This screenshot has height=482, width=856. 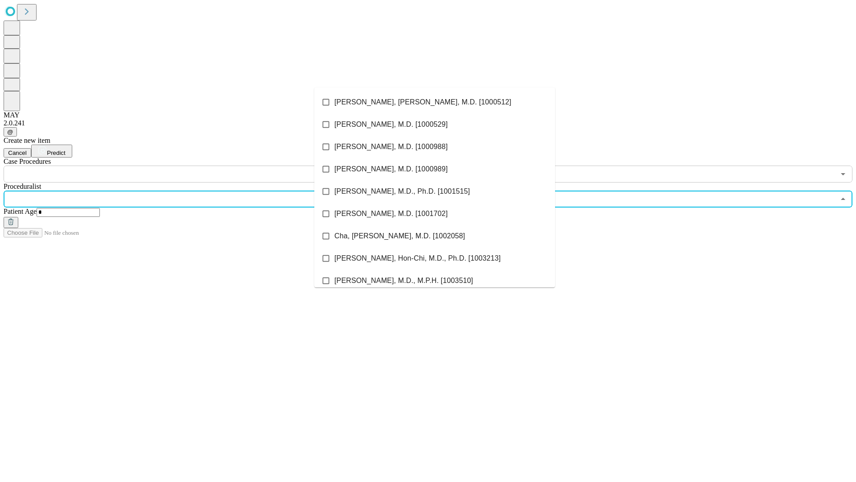 What do you see at coordinates (17, 152) in the screenshot?
I see `button: Cancel` at bounding box center [17, 152].